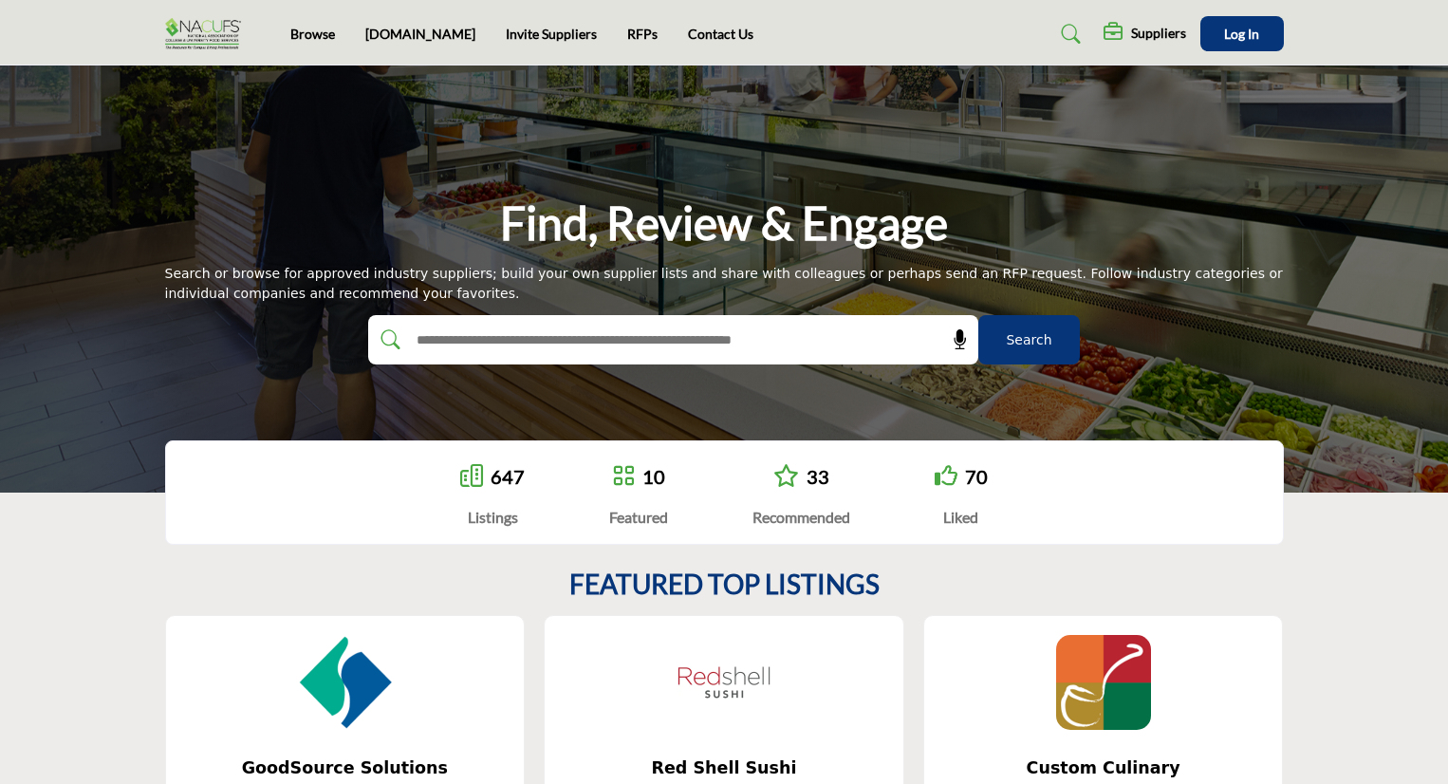 The height and width of the screenshot is (784, 1448). What do you see at coordinates (946, 475) in the screenshot?
I see `i: Go to Liked` at bounding box center [946, 475].